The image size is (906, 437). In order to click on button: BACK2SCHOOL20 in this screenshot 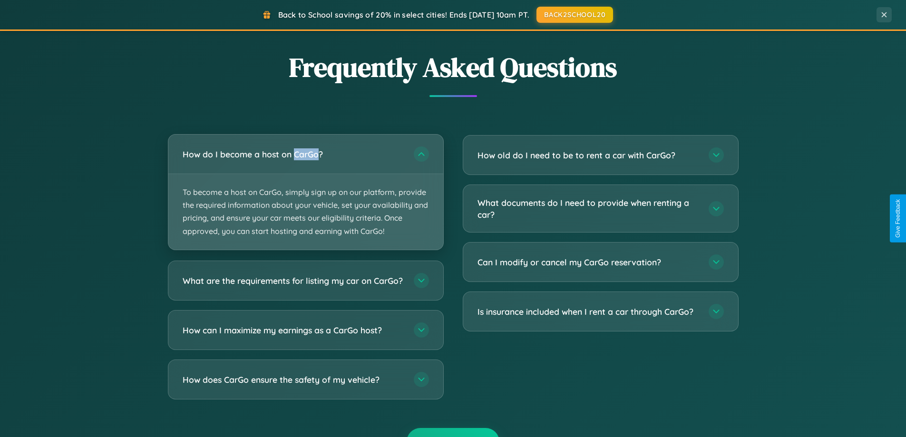, I will do `click(575, 15)`.